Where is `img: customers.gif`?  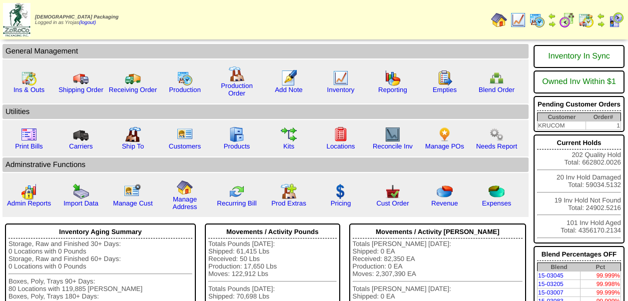
img: customers.gif is located at coordinates (185, 134).